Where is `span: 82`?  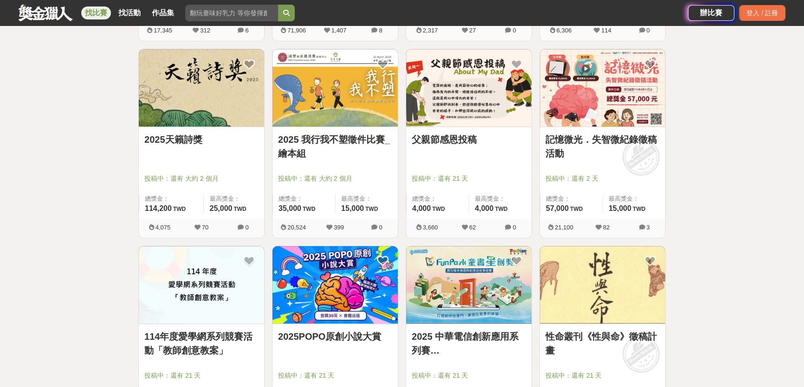 span: 82 is located at coordinates (606, 227).